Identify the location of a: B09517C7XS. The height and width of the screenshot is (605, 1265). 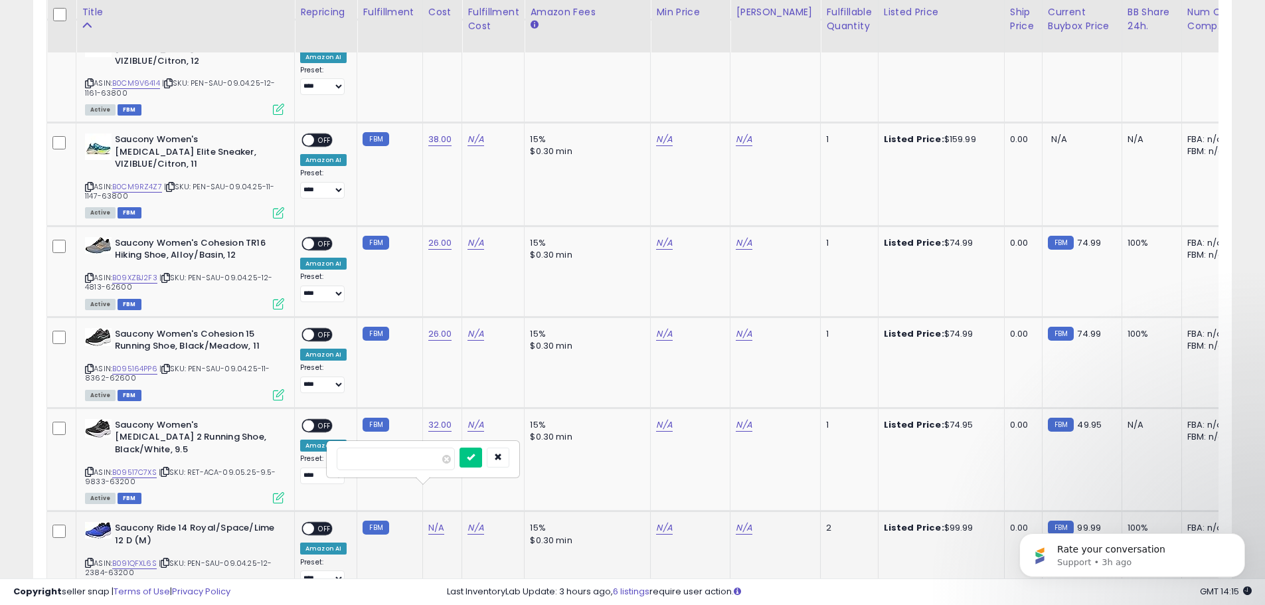
(134, 472).